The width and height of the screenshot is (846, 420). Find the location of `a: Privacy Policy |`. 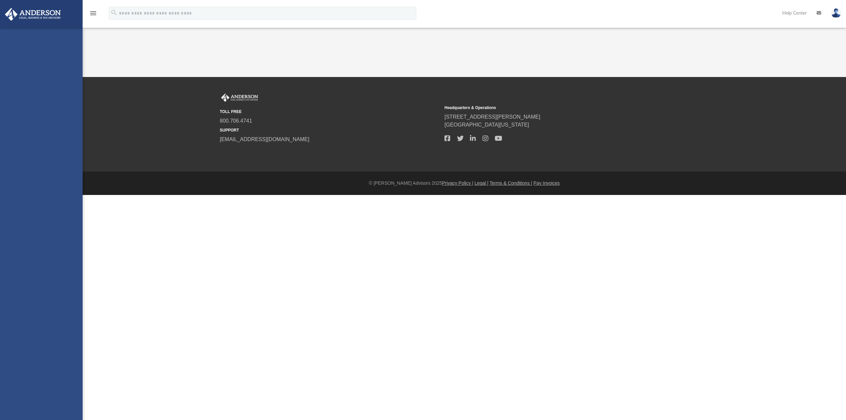

a: Privacy Policy | is located at coordinates (458, 183).